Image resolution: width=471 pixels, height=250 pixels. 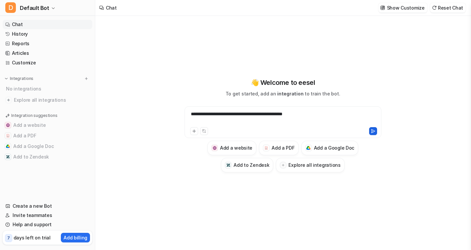 I want to click on p: Integration suggestions, so click(x=34, y=116).